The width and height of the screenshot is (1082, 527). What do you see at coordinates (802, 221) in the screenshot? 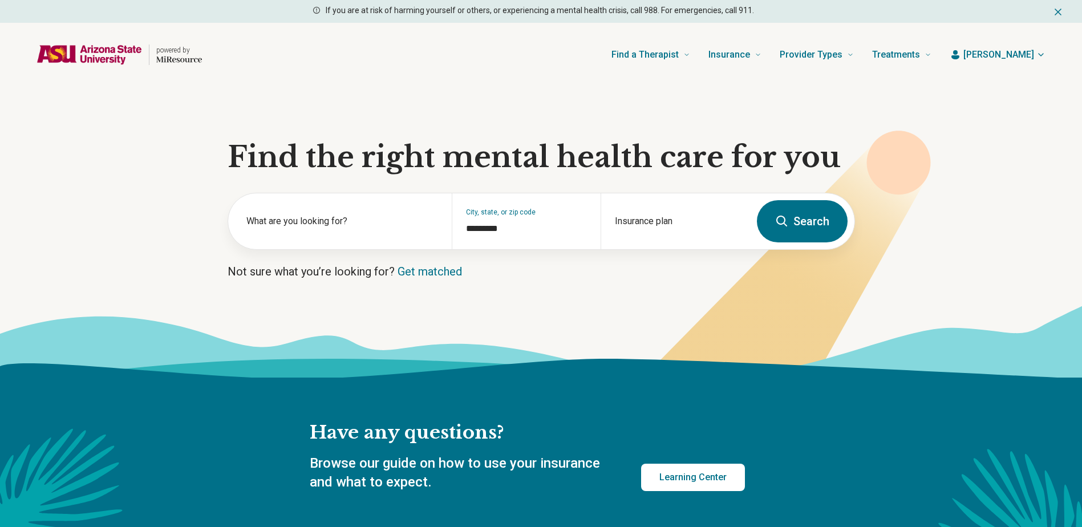
I see `button: Search` at bounding box center [802, 221].